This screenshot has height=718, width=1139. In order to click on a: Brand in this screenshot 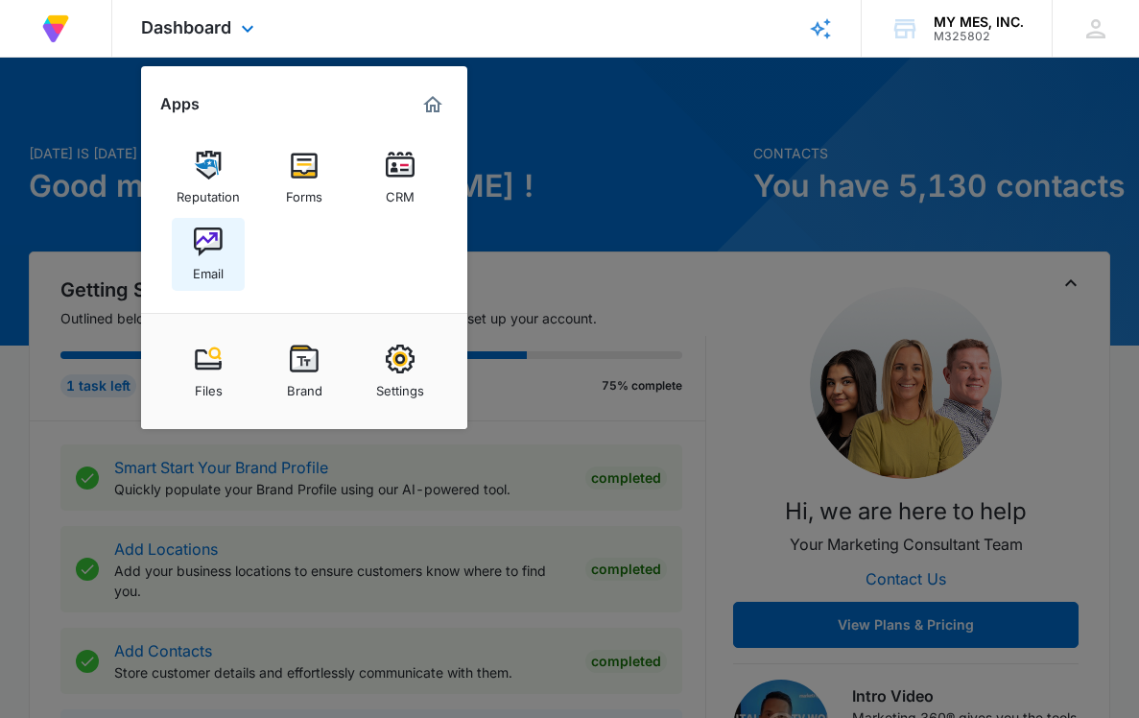, I will do `click(304, 371)`.